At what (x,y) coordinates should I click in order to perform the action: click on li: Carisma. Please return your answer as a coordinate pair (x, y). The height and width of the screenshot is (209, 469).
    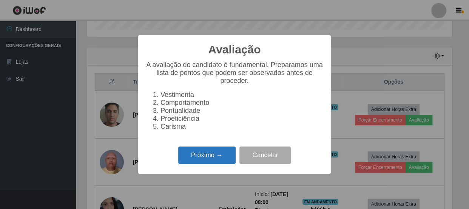
    Looking at the image, I should click on (242, 126).